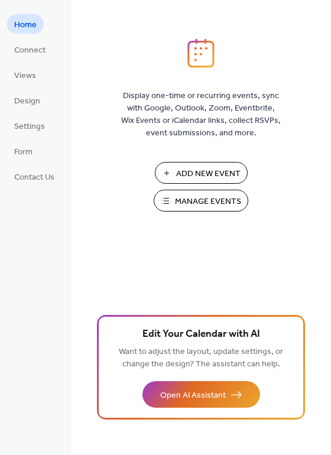 The image size is (331, 455). What do you see at coordinates (23, 152) in the screenshot?
I see `span: Form` at bounding box center [23, 152].